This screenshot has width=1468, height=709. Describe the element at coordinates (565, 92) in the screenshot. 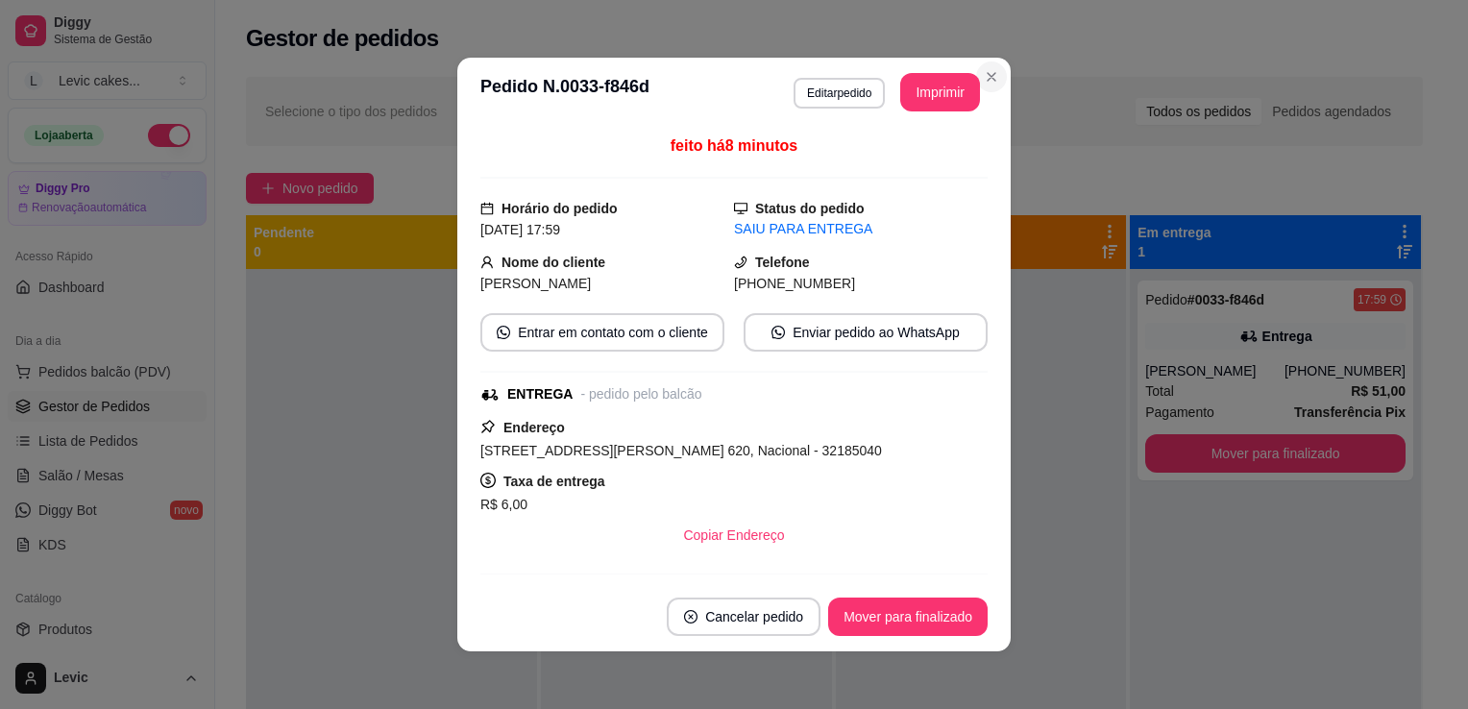

I see `h3: Pedido N. 0033-f846d` at that location.